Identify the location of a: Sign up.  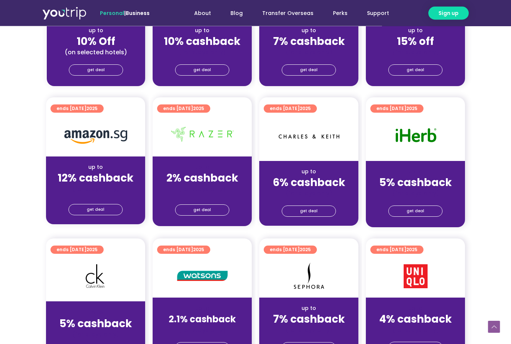
(448, 13).